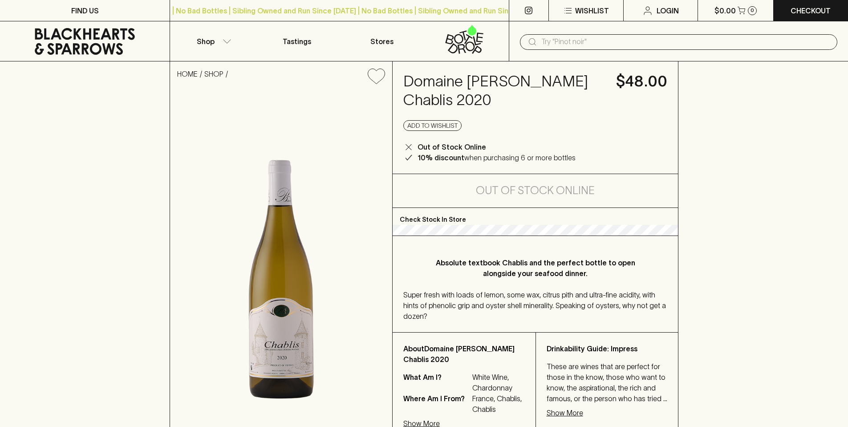 This screenshot has width=848, height=427. I want to click on b: 10% discount, so click(441, 158).